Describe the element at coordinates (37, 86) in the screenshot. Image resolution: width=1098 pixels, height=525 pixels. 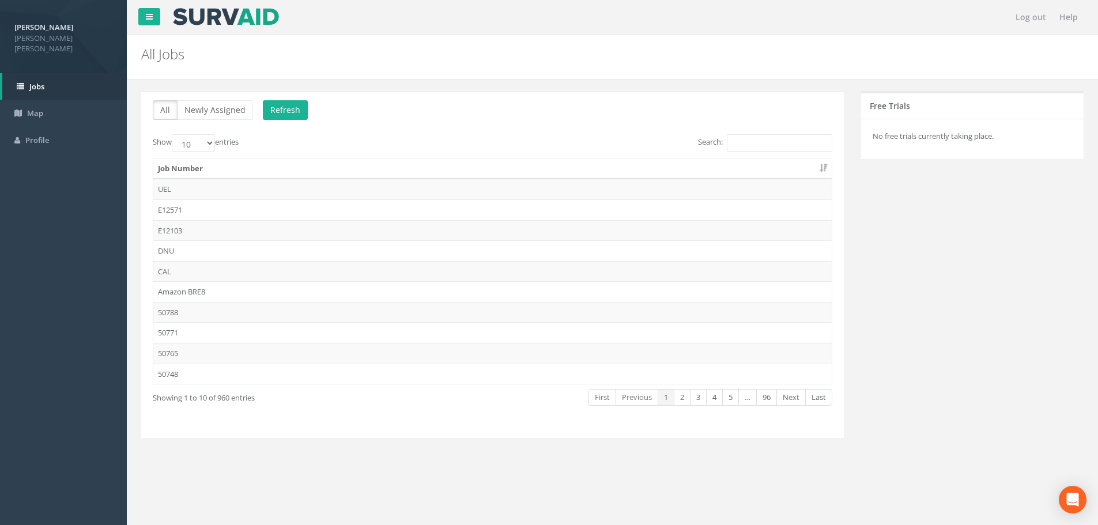
I see `span: Jobs` at that location.